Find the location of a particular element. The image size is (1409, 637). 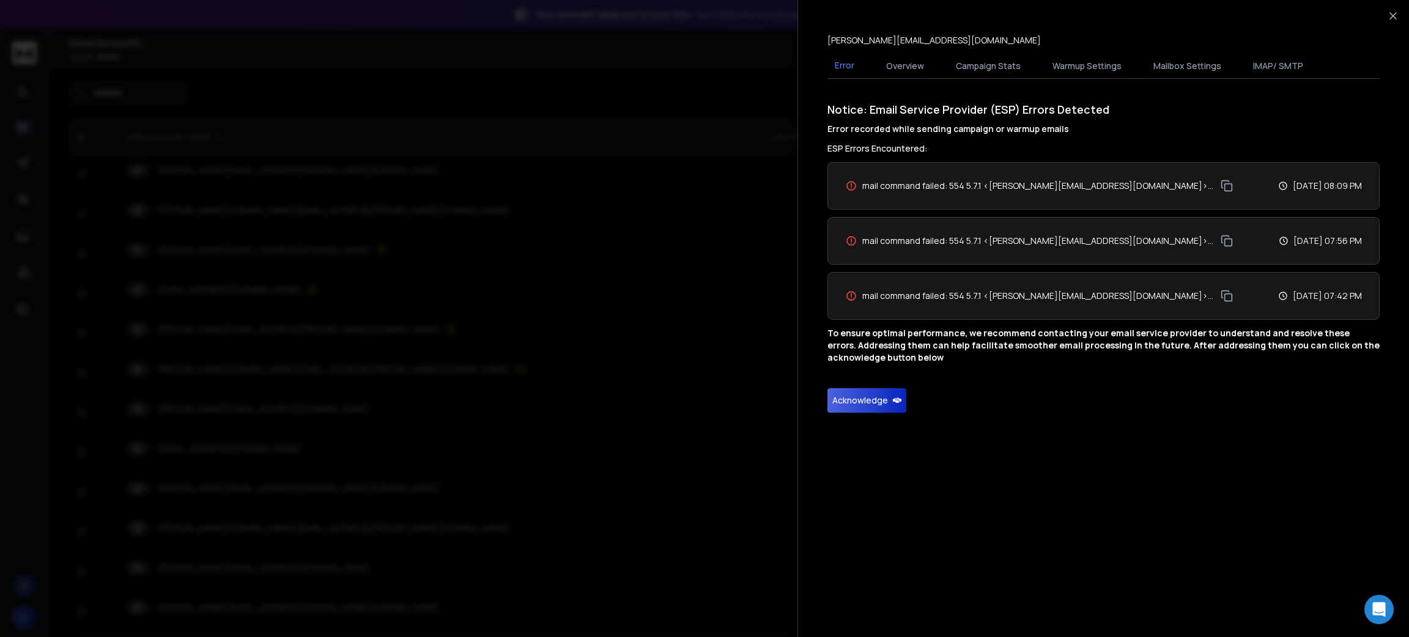

p: To ensure optimal performance, we recommend contacting your email service provider to understand ... is located at coordinates (1103, 346).